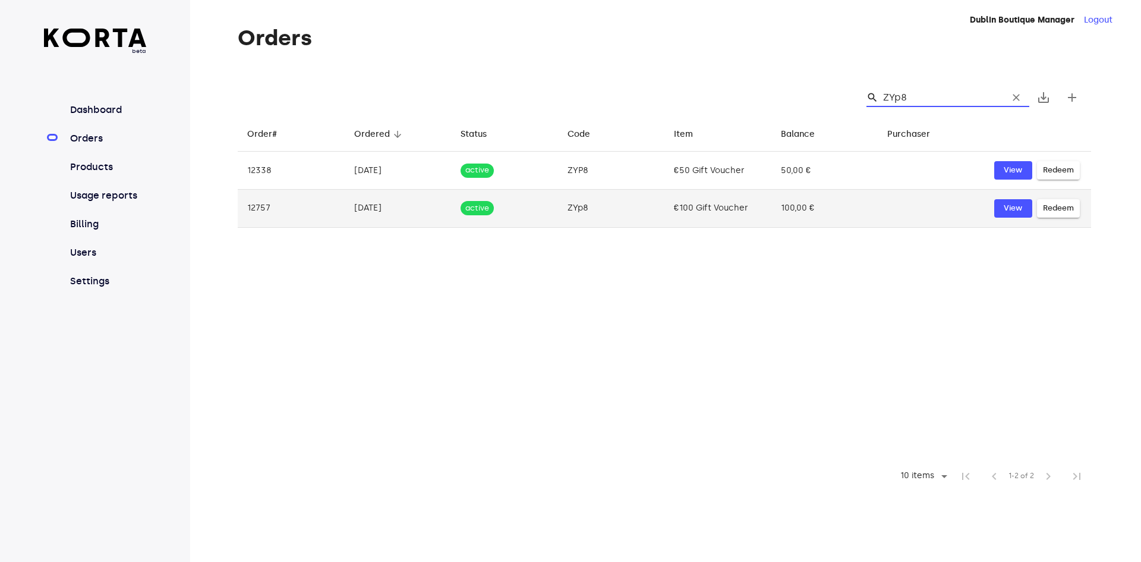  What do you see at coordinates (1044, 97) in the screenshot?
I see `button: Export` at bounding box center [1044, 97].